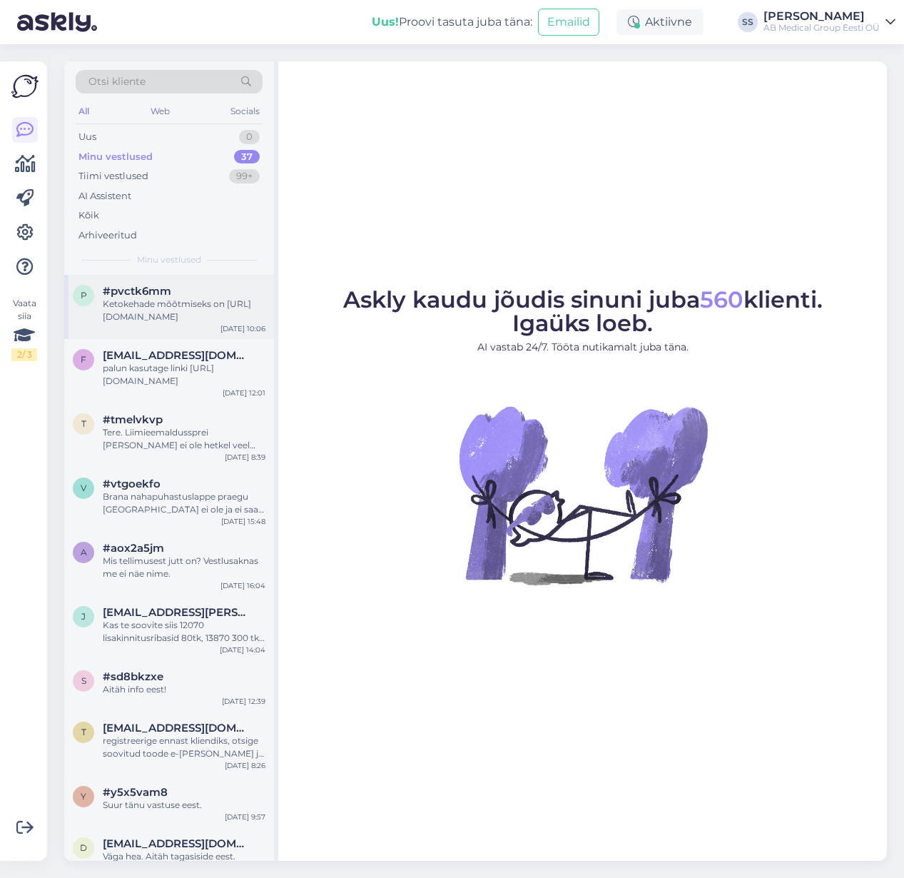 This screenshot has height=878, width=904. What do you see at coordinates (83, 487) in the screenshot?
I see `span: v` at bounding box center [83, 487].